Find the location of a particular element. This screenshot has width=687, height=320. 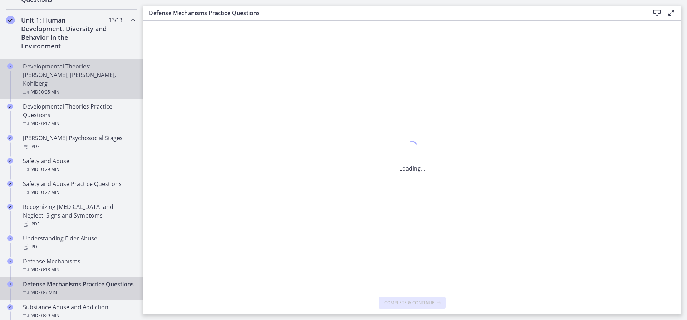

h2: Unit 1: Human Development, Diversity and Behavior in the Environment is located at coordinates (65, 33).